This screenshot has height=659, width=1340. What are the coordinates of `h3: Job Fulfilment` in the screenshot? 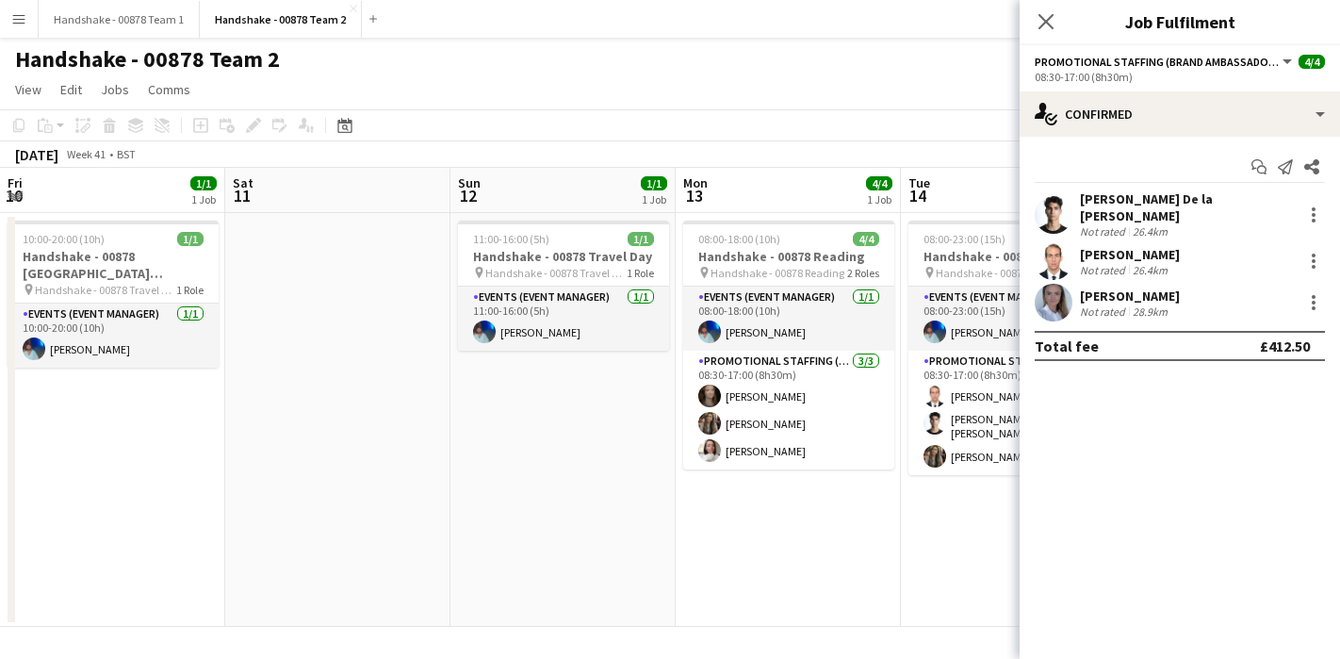 It's located at (1180, 22).